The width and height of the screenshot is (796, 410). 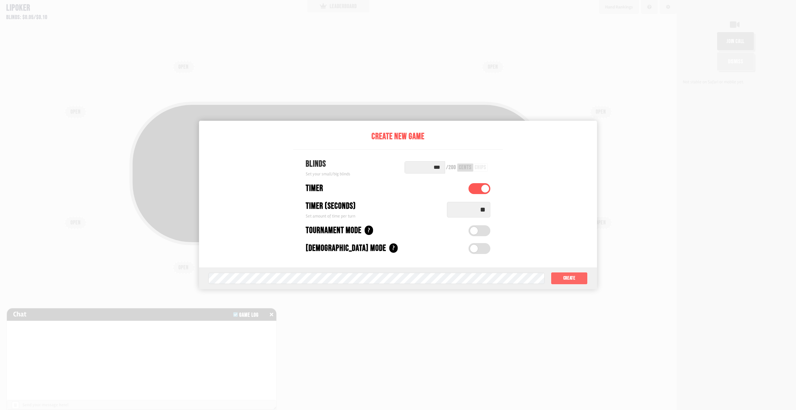 I want to click on div: Timer (seconds), so click(x=331, y=206).